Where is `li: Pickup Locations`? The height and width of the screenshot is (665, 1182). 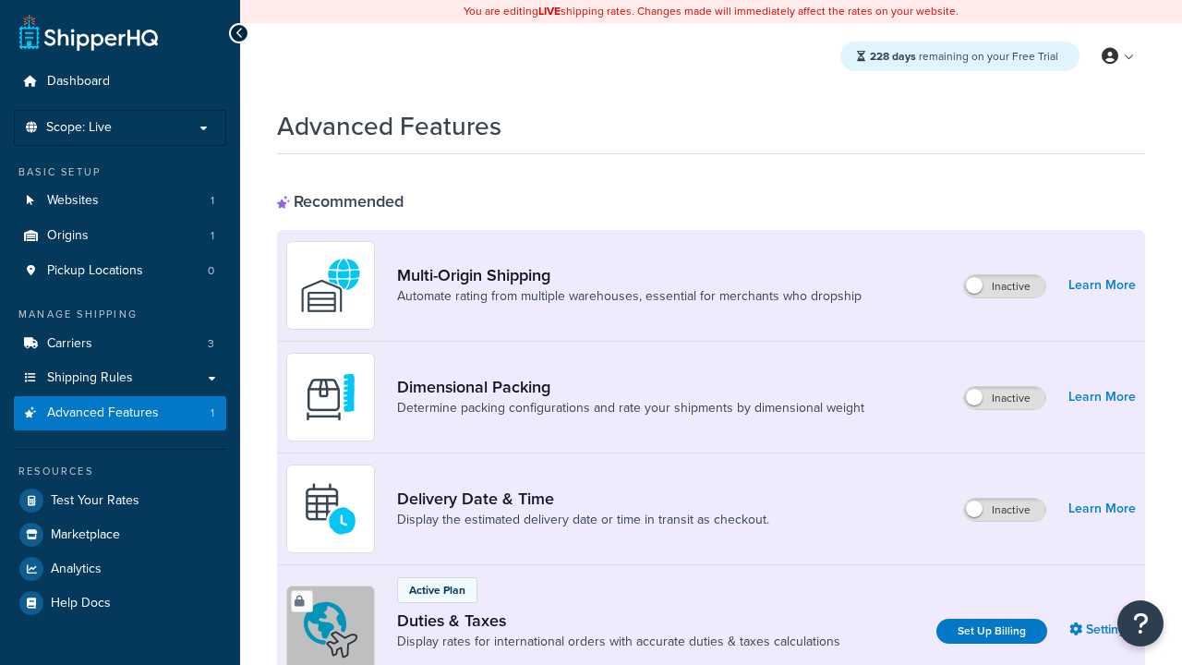
li: Pickup Locations is located at coordinates (120, 271).